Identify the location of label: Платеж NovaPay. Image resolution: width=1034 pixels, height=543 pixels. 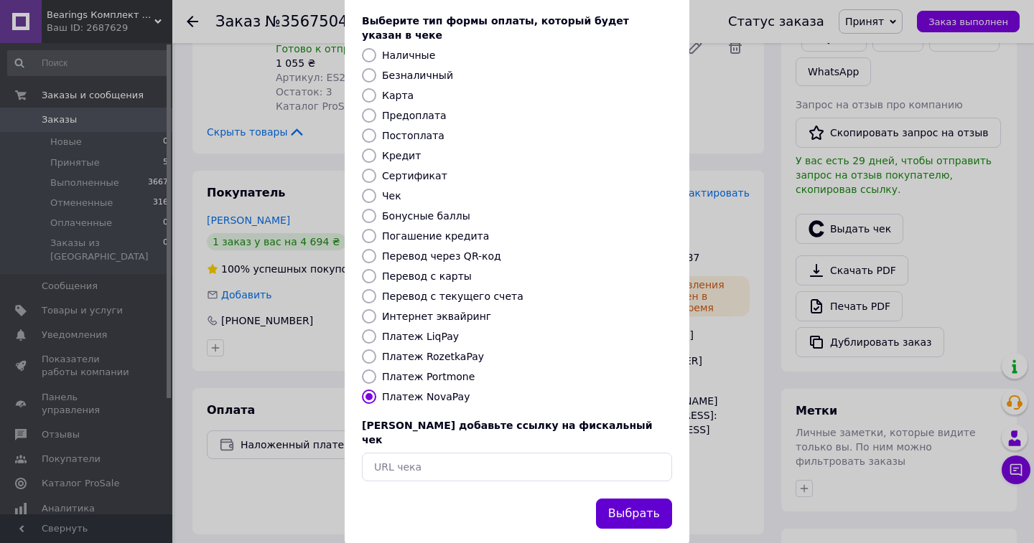
(426, 397).